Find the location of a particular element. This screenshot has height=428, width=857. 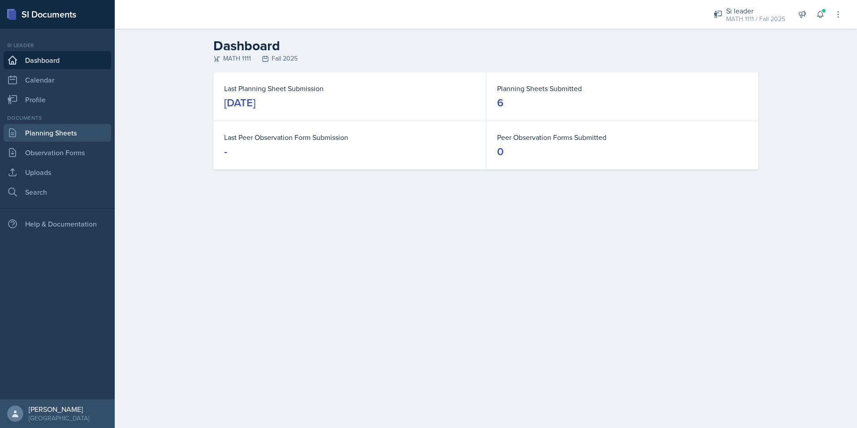

div: MATH 1111 Fall 2025 is located at coordinates (486, 58).